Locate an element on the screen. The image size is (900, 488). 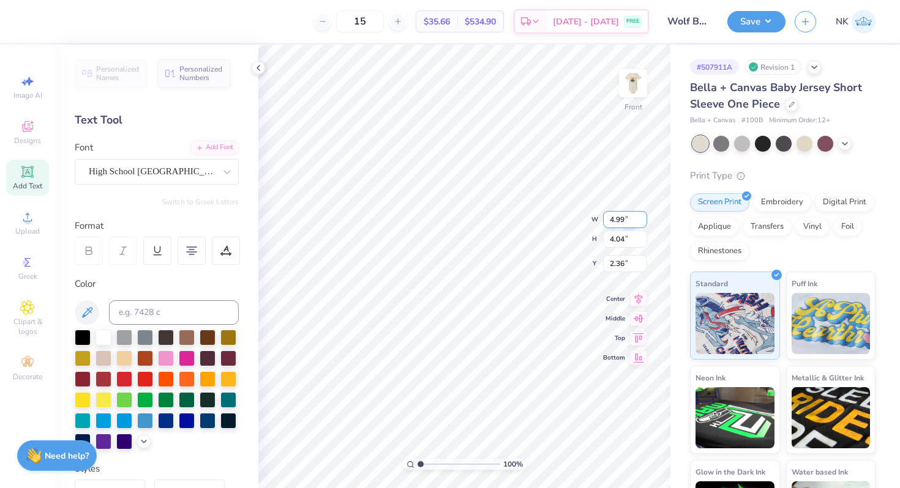
span: Image AI is located at coordinates (28, 95).